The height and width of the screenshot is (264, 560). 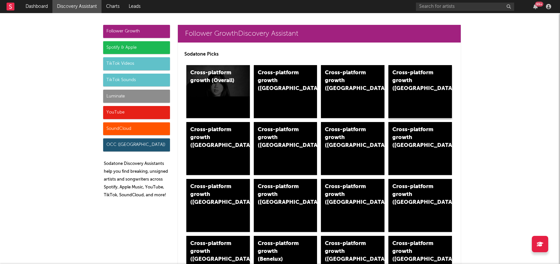 I want to click on div: 99 +, so click(x=539, y=4).